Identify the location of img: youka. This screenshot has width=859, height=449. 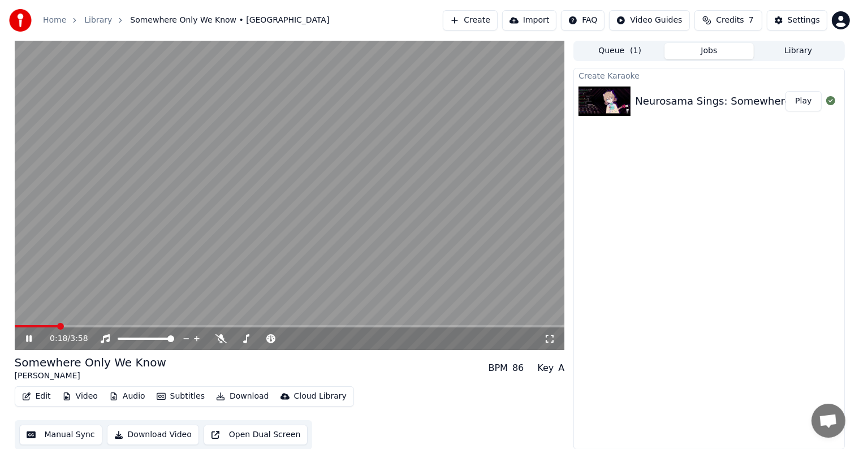
(20, 20).